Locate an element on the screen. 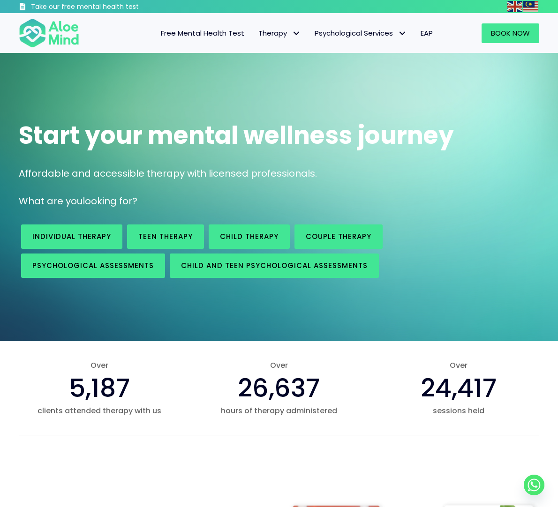 The image size is (558, 507). span: Therapy: submenu is located at coordinates (296, 33).